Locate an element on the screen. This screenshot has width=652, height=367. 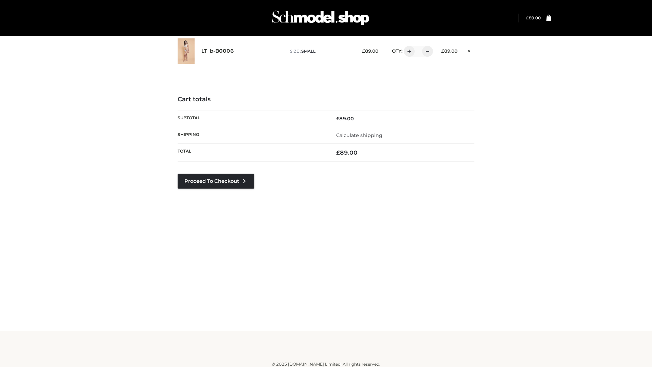
a: Remove this item is located at coordinates (469, 50).